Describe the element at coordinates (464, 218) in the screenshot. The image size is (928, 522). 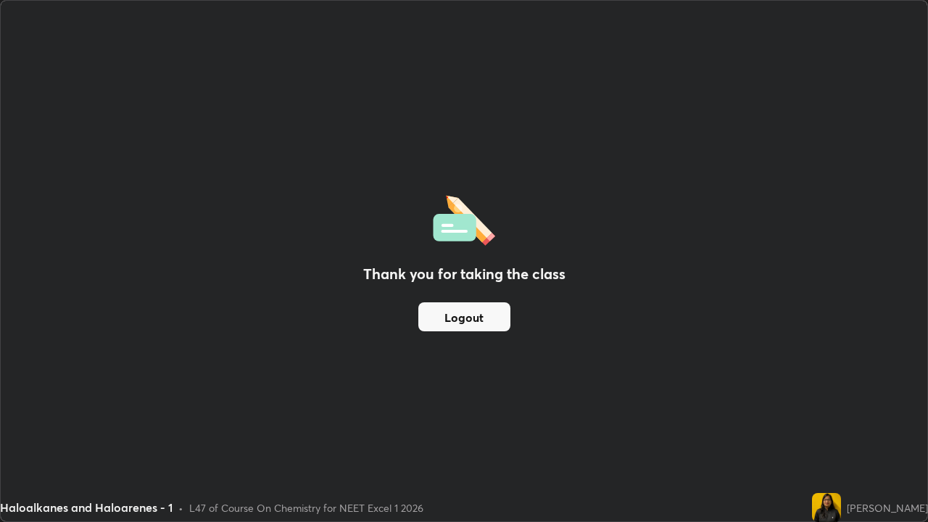
I see `img: offlineFeedback.1438e8b3.svg` at that location.